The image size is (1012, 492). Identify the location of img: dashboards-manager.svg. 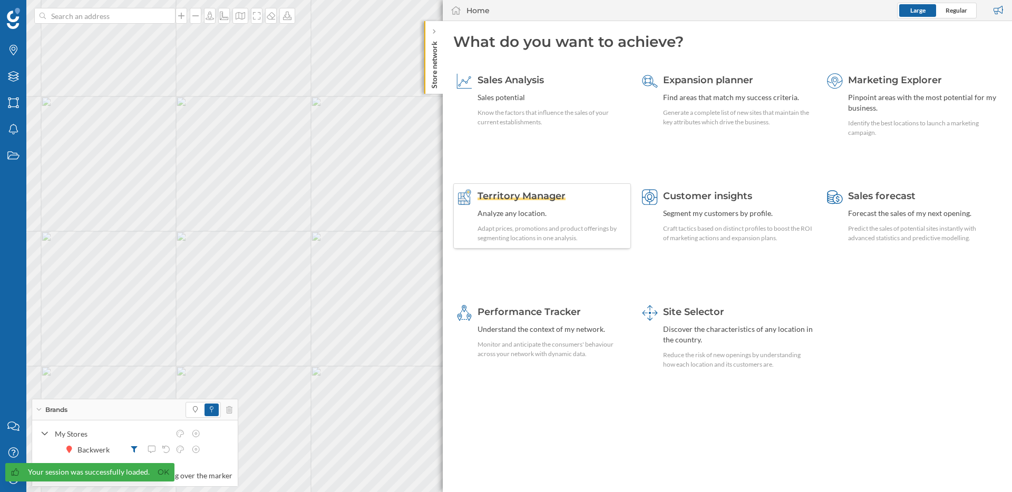
(650, 313).